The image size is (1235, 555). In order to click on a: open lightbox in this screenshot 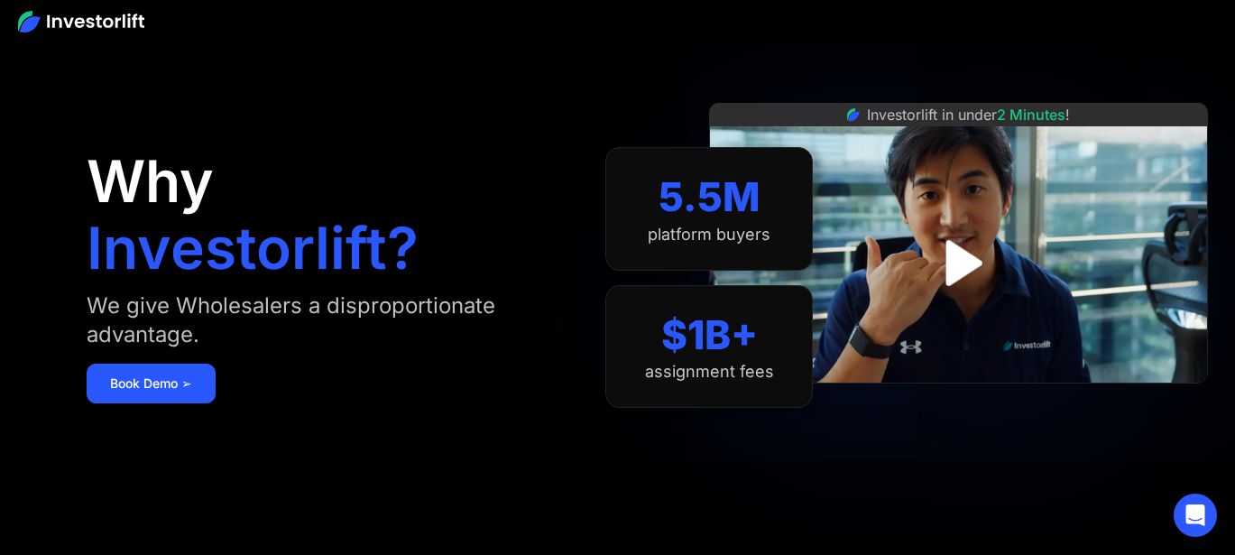, I will do `click(958, 263)`.